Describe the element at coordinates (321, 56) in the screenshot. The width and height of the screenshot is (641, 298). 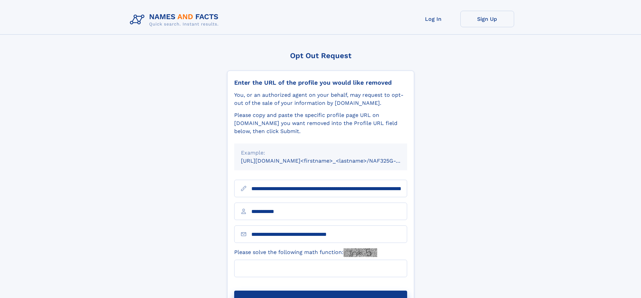
I see `div: Opt Out Request` at that location.